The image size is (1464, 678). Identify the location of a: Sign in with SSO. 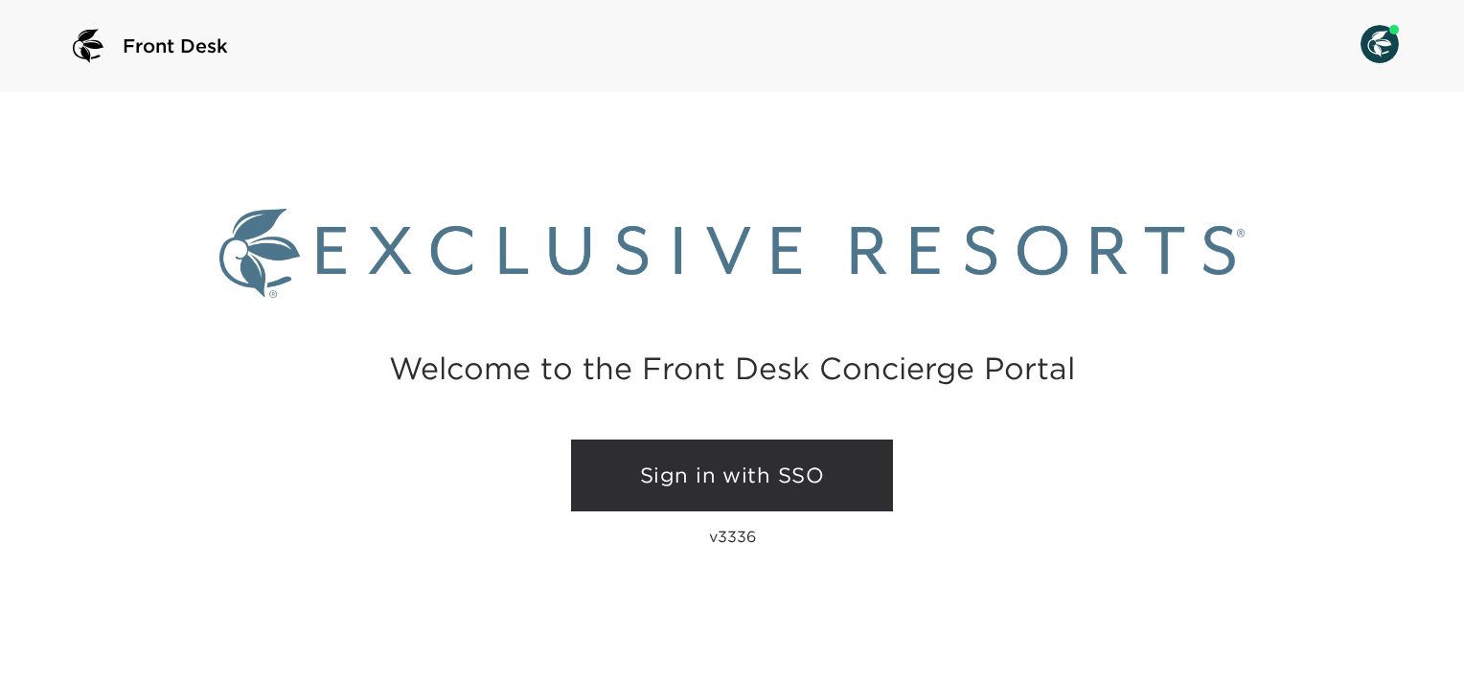
(732, 476).